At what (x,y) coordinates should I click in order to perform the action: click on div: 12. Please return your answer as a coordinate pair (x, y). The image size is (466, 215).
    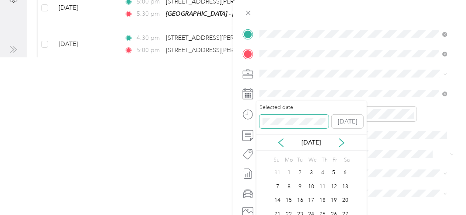
    Looking at the image, I should click on (334, 187).